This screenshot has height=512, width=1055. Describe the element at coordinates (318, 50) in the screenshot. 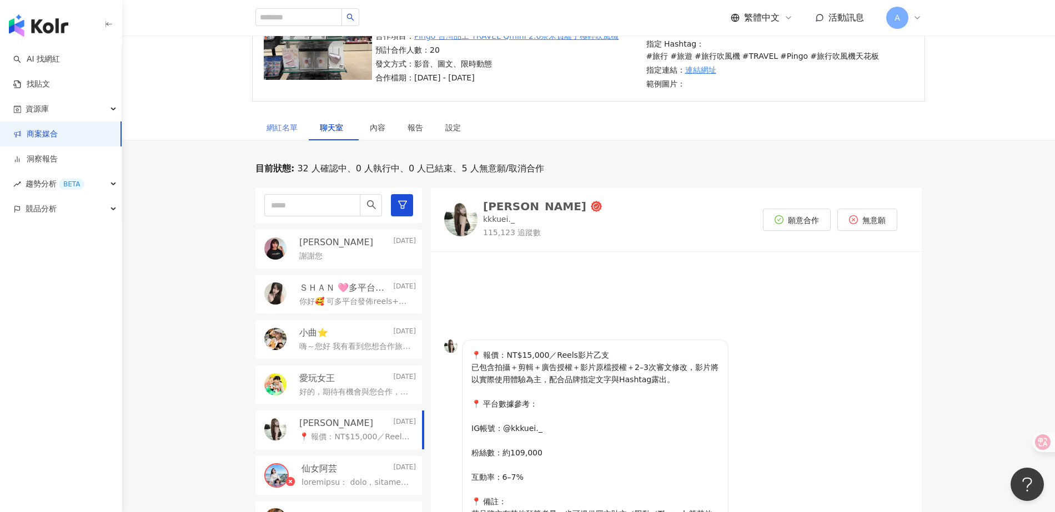

I see `img: Pingo 台灣品工 TRAVEL Qmini 2.0奈米負離子極輕吹風機` at that location.